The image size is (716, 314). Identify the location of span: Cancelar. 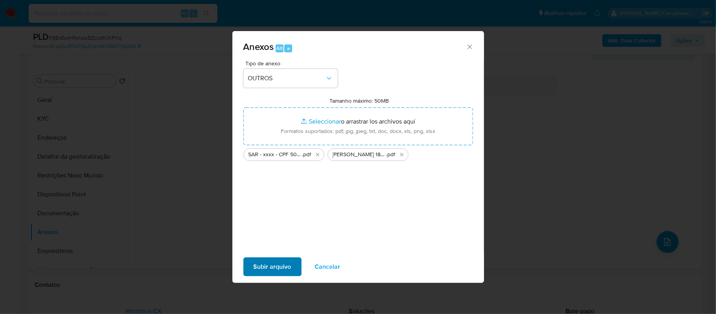
(328, 267).